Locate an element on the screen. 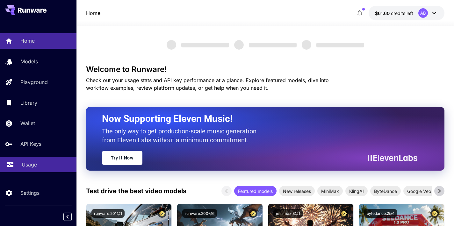 The width and height of the screenshot is (454, 226). button: bytedance:2@1 is located at coordinates (380, 213).